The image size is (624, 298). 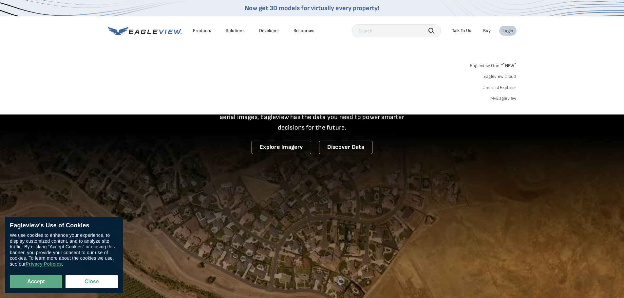 I want to click on a: Discover Data, so click(x=346, y=147).